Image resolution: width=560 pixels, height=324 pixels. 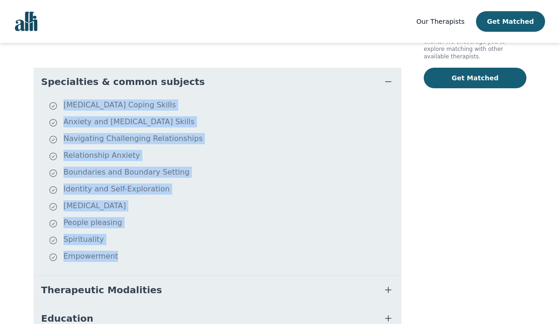 I want to click on li: Spirituality, so click(x=223, y=240).